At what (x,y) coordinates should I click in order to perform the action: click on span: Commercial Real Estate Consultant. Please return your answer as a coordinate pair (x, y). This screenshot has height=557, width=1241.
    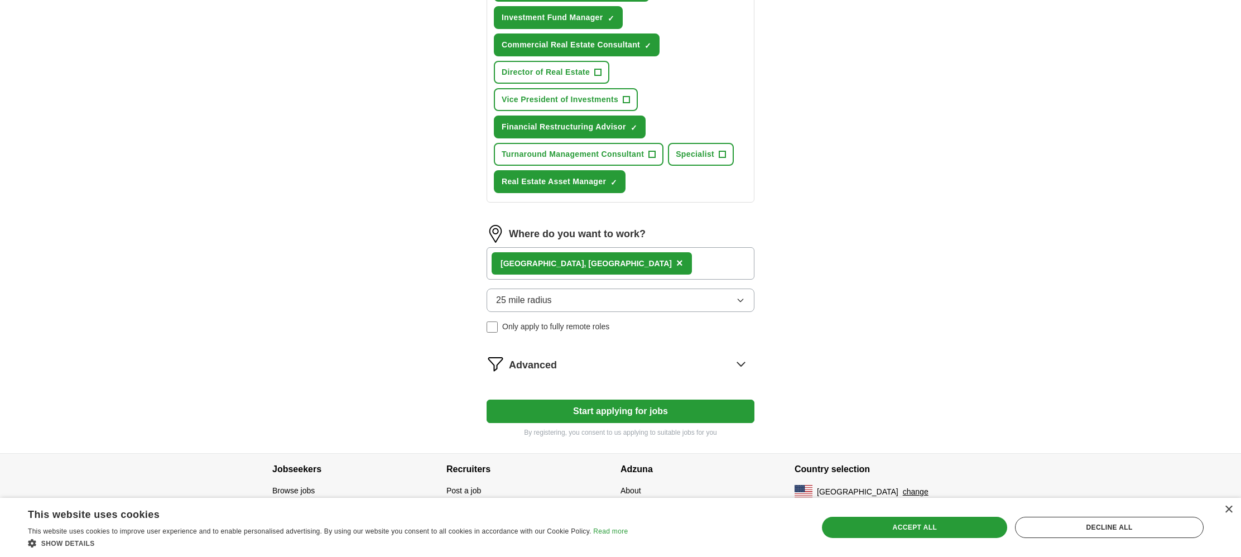
    Looking at the image, I should click on (571, 45).